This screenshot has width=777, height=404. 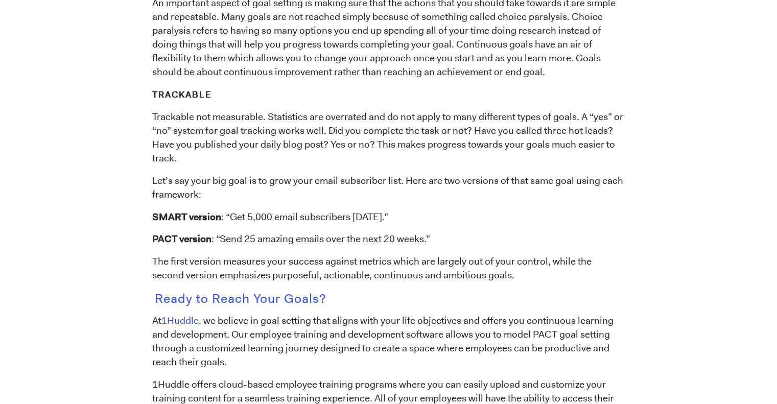 What do you see at coordinates (182, 239) in the screenshot?
I see `strong: PACT version` at bounding box center [182, 239].